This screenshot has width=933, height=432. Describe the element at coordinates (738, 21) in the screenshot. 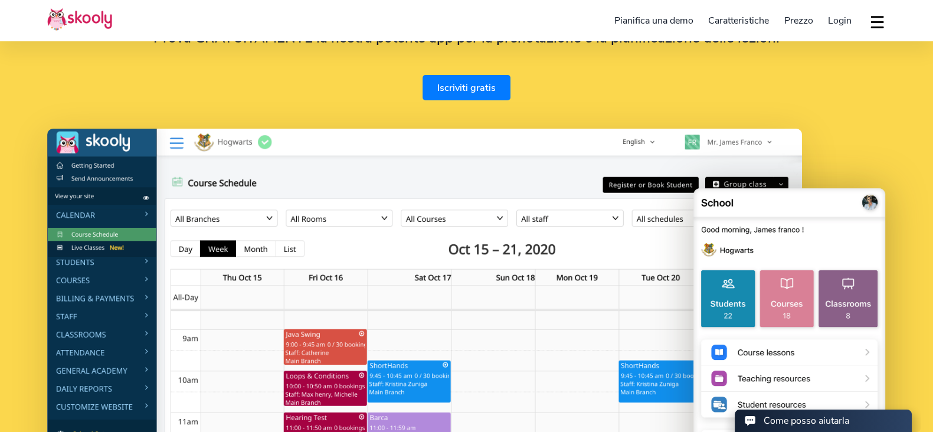

I see `a: Caratteristiche` at that location.